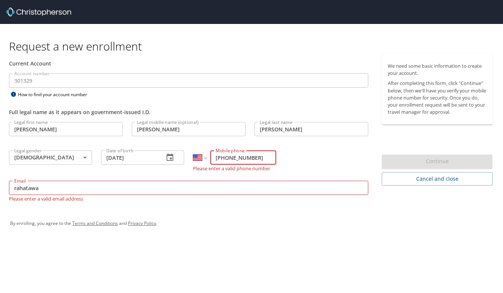 This screenshot has height=293, width=503. Describe the element at coordinates (251, 223) in the screenshot. I see `div: By enrolling, you agree to the and .` at that location.